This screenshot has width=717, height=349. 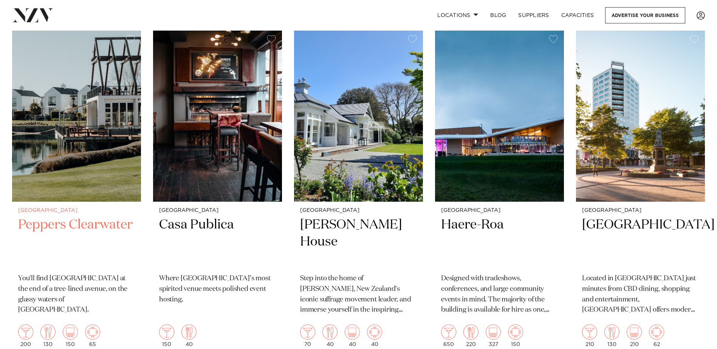 I want to click on div: 327, so click(x=493, y=336).